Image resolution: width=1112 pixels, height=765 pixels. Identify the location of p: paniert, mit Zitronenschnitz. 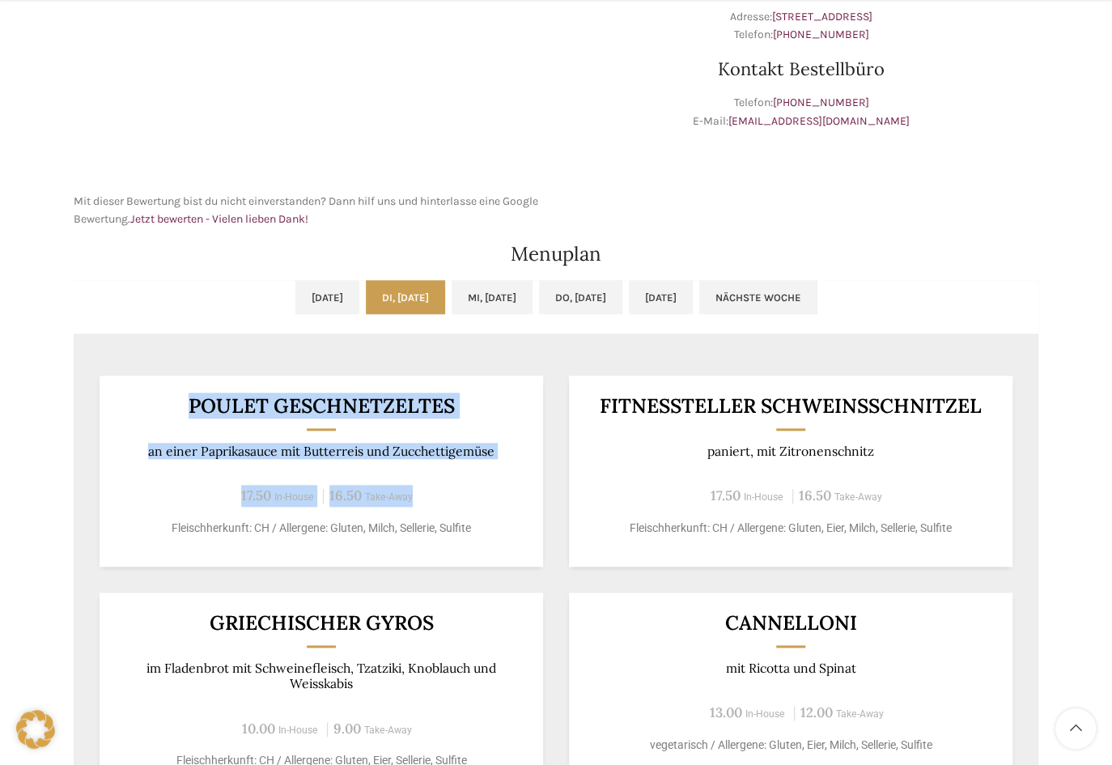
(791, 451).